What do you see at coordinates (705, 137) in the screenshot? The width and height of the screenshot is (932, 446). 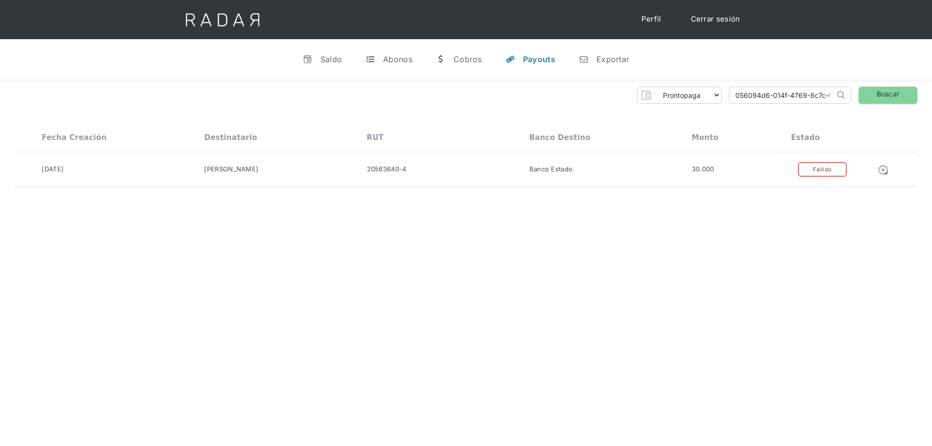 I see `div: Monto` at bounding box center [705, 137].